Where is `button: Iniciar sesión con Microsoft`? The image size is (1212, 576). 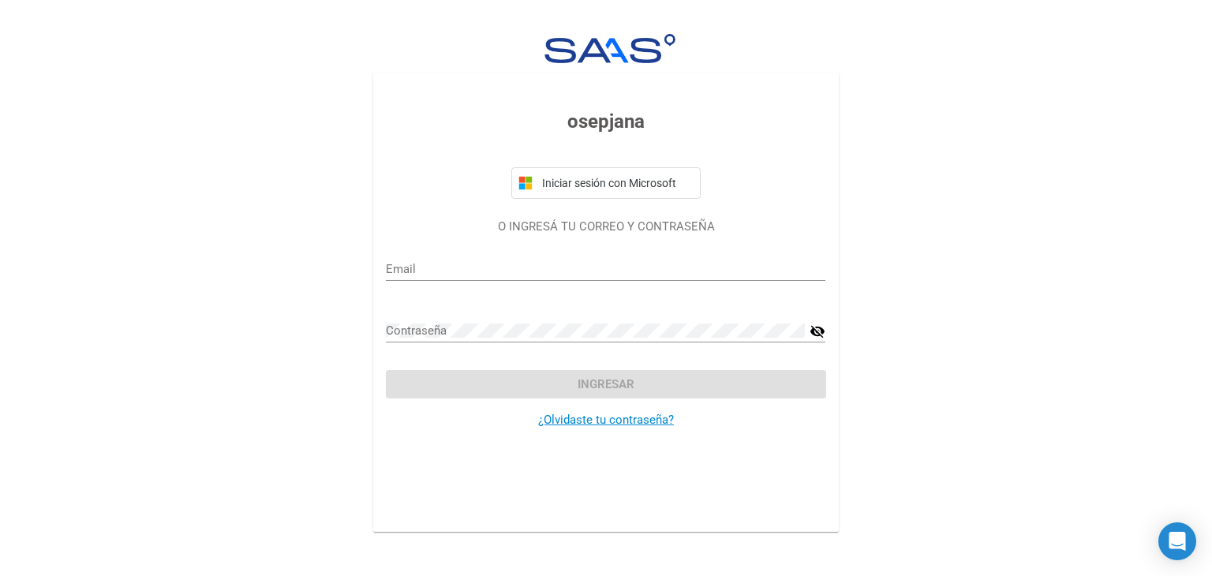 button: Iniciar sesión con Microsoft is located at coordinates (606, 183).